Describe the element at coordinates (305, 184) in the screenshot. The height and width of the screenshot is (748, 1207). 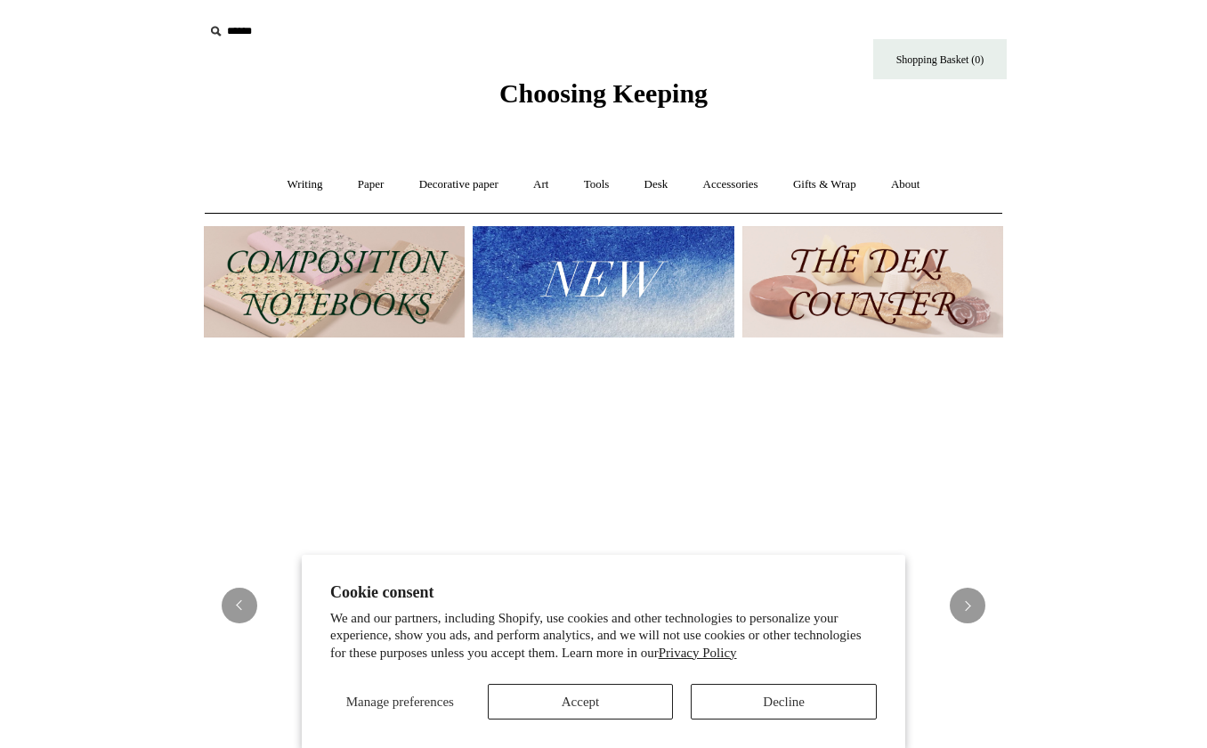
I see `a: Writing` at that location.